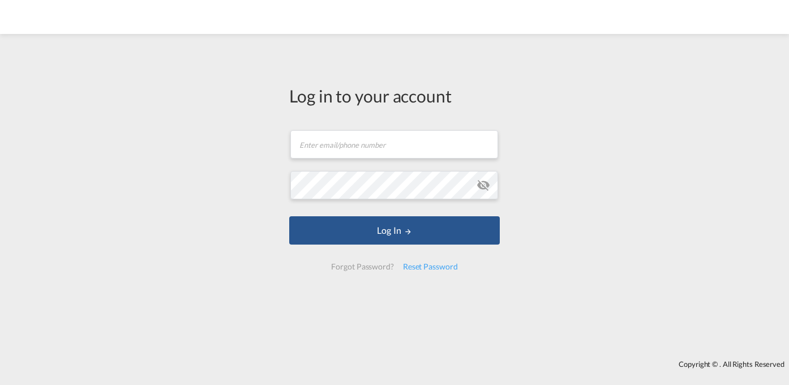  What do you see at coordinates (483, 185) in the screenshot?
I see `md-icon: icon-eye-off` at bounding box center [483, 185].